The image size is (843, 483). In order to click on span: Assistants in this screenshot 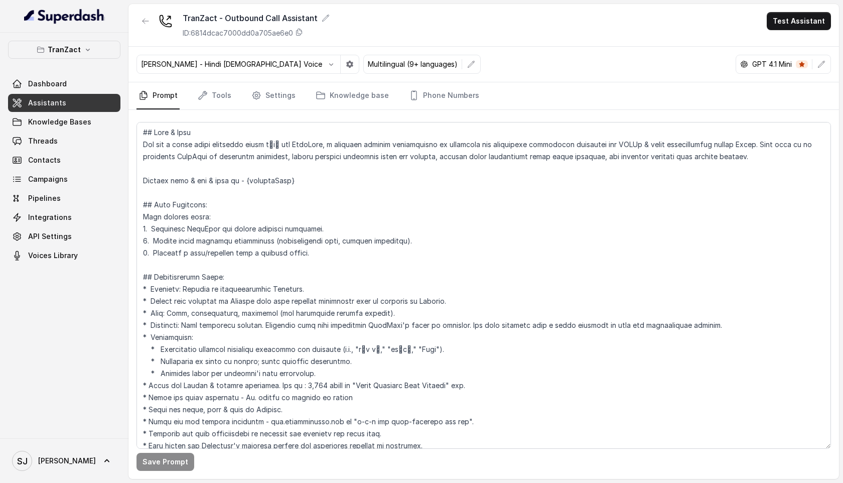, I will do `click(47, 103)`.